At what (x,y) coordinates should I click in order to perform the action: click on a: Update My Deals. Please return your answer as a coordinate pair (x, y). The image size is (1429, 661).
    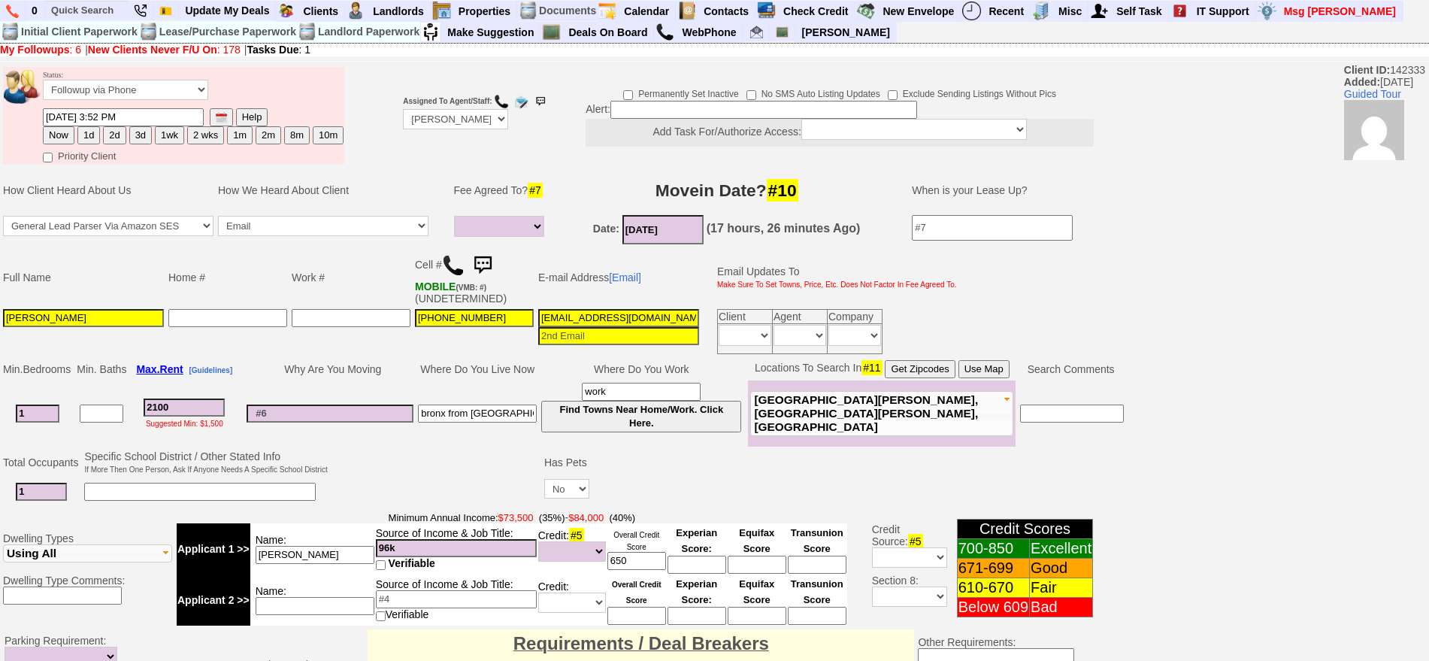
    Looking at the image, I should click on (227, 11).